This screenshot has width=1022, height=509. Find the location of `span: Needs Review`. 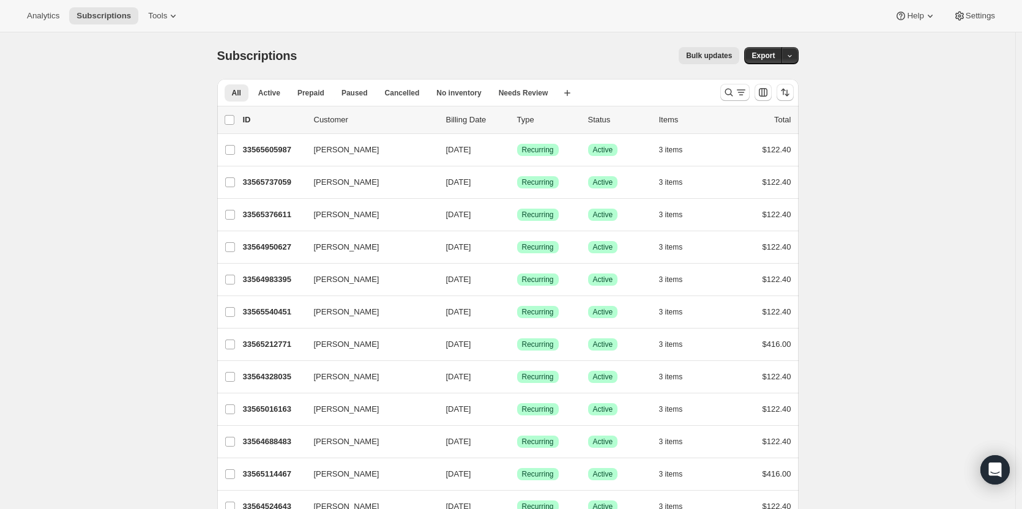

span: Needs Review is located at coordinates (523, 93).